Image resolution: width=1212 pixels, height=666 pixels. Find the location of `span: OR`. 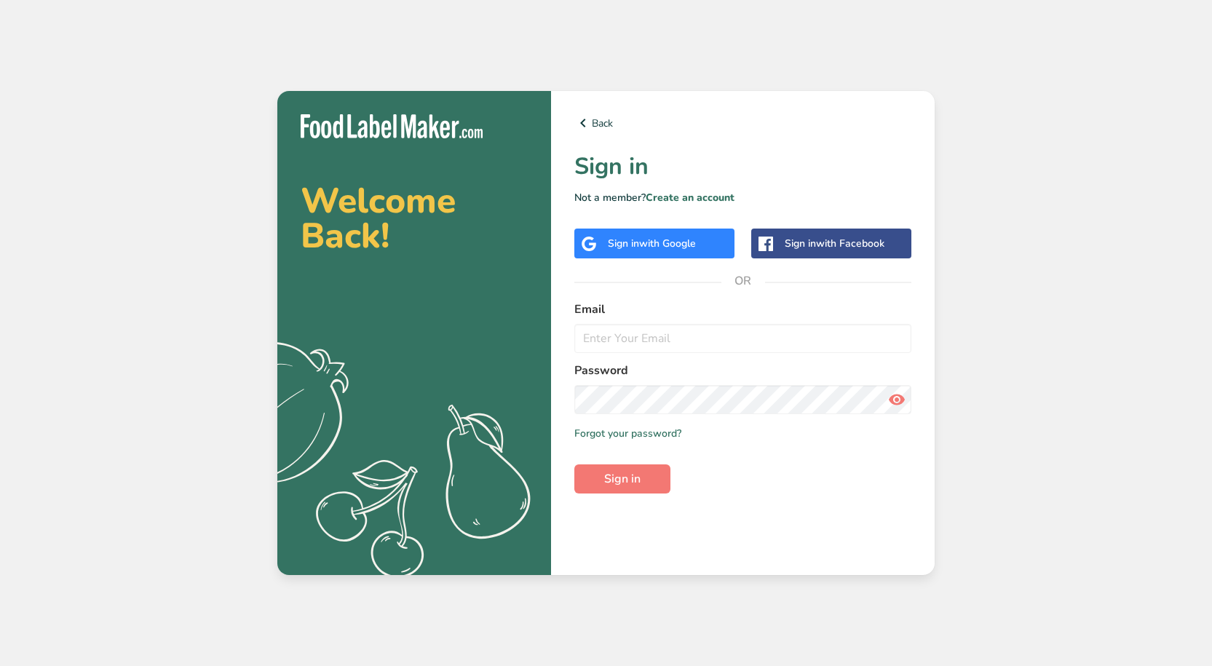

span: OR is located at coordinates (743, 281).